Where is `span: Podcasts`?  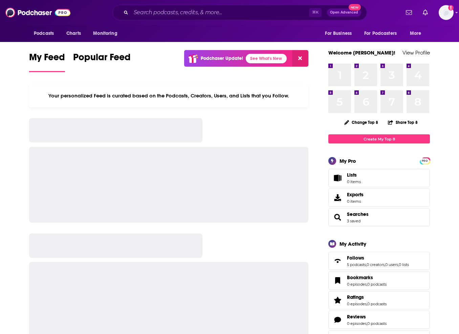
span: Podcasts is located at coordinates (44, 34).